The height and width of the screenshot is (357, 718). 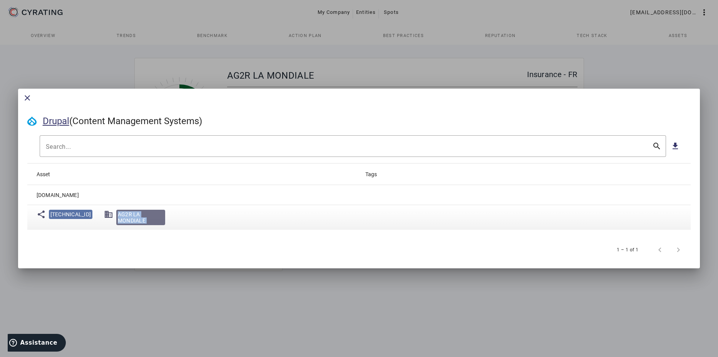 What do you see at coordinates (122, 121) in the screenshot?
I see `h1: (Content Management Systems)` at bounding box center [122, 121].